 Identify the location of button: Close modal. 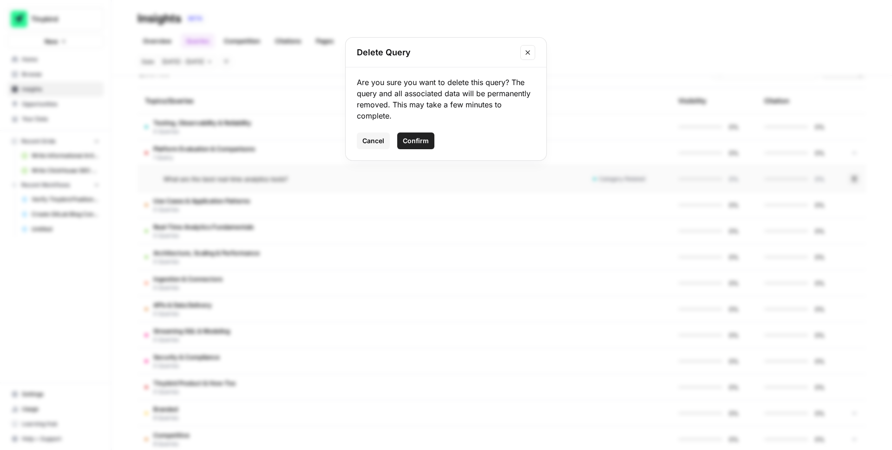
(528, 52).